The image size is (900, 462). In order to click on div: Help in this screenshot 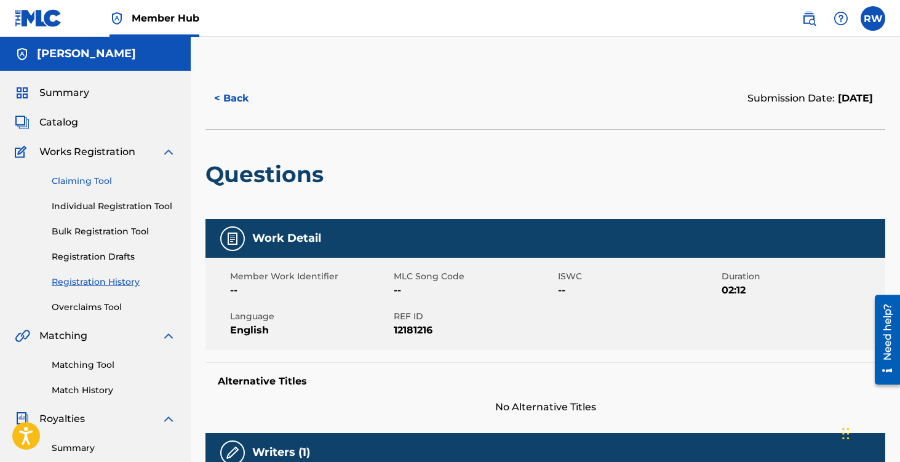, I will do `click(841, 18)`.